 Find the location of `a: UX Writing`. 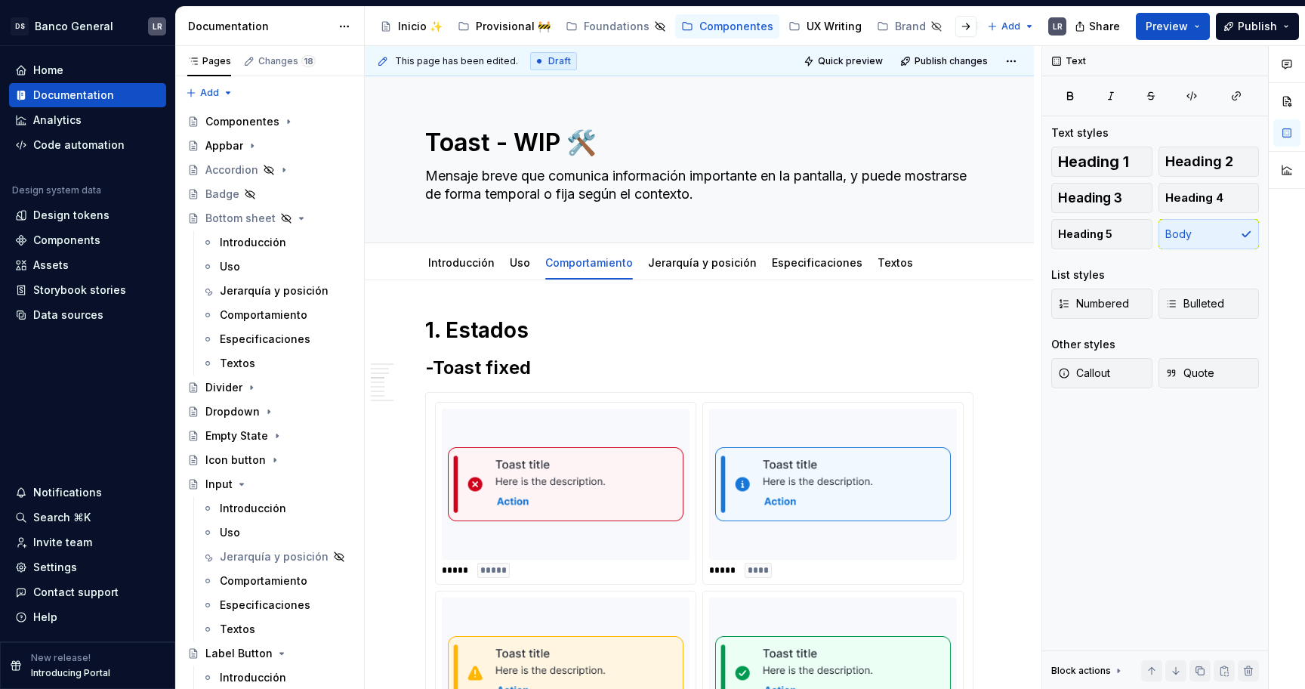

a: UX Writing is located at coordinates (825, 26).